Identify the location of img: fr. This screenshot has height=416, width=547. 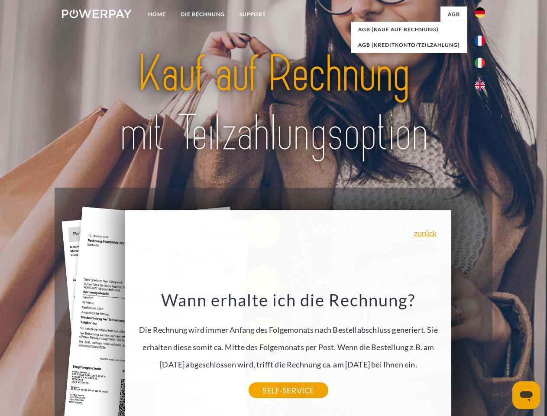
(480, 41).